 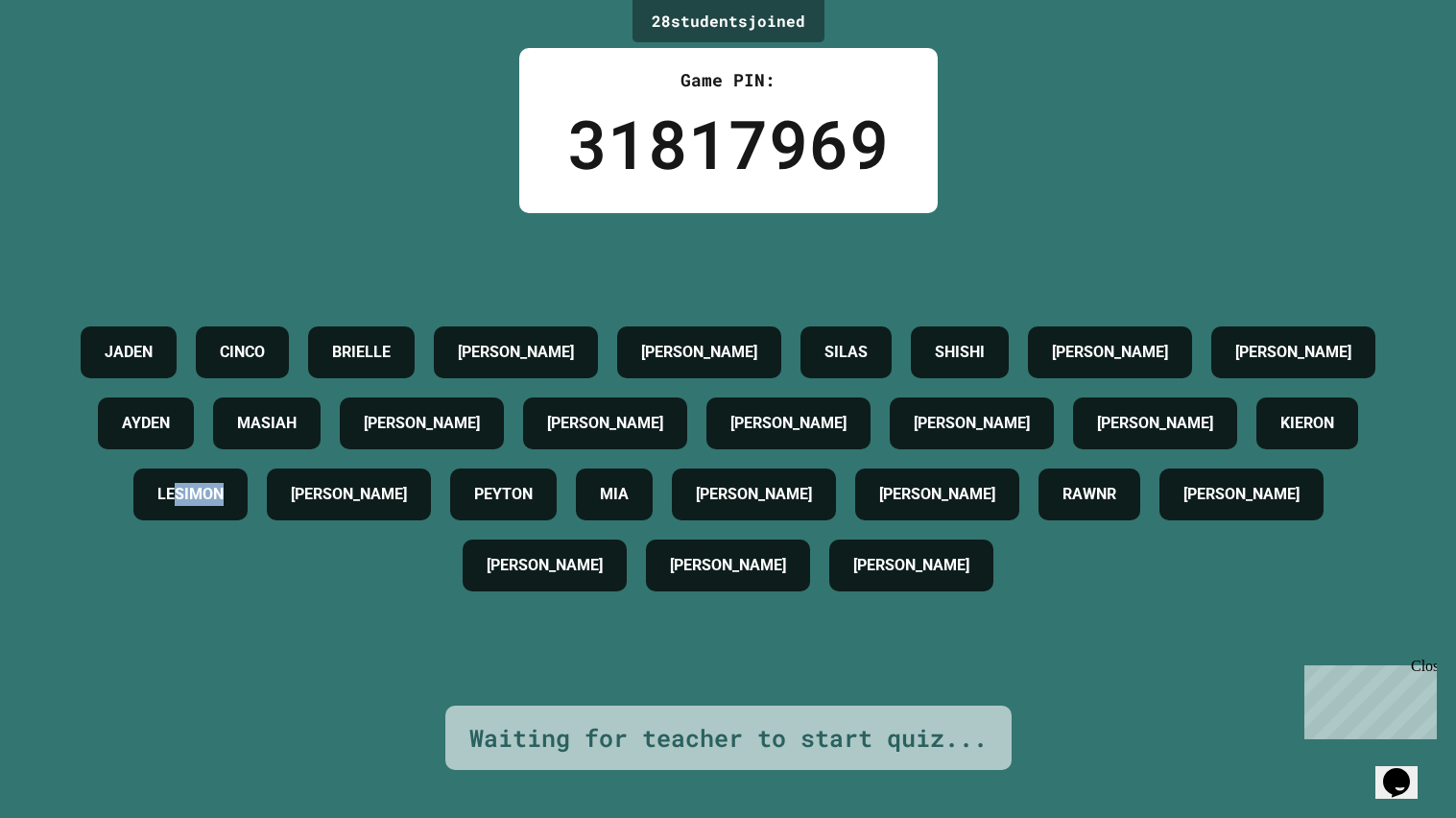 I want to click on h4: LESIMON, so click(x=190, y=494).